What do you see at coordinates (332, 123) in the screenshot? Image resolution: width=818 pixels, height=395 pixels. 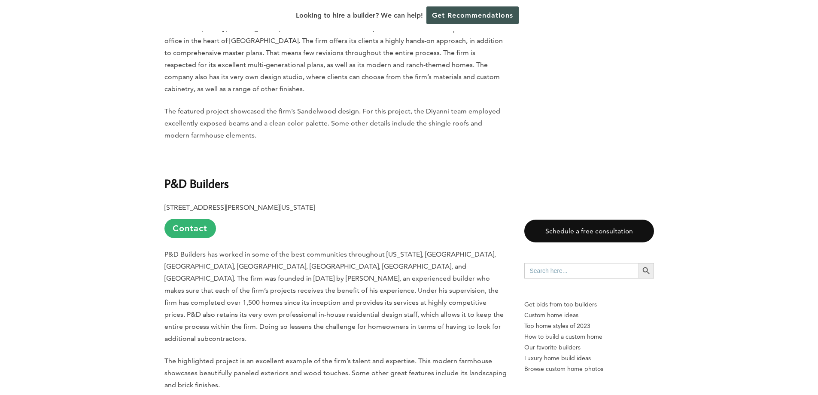 I see `span: The featured project showcased the firm’s Sandelwood design. For this project, the Diyanni team e...` at bounding box center [332, 123].